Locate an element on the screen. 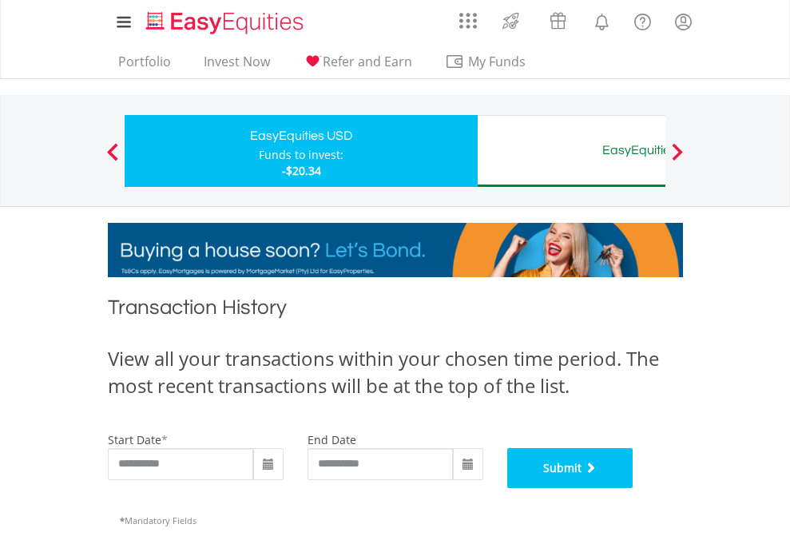 The image size is (790, 536). img: thrive-v2.svg is located at coordinates (511, 21).